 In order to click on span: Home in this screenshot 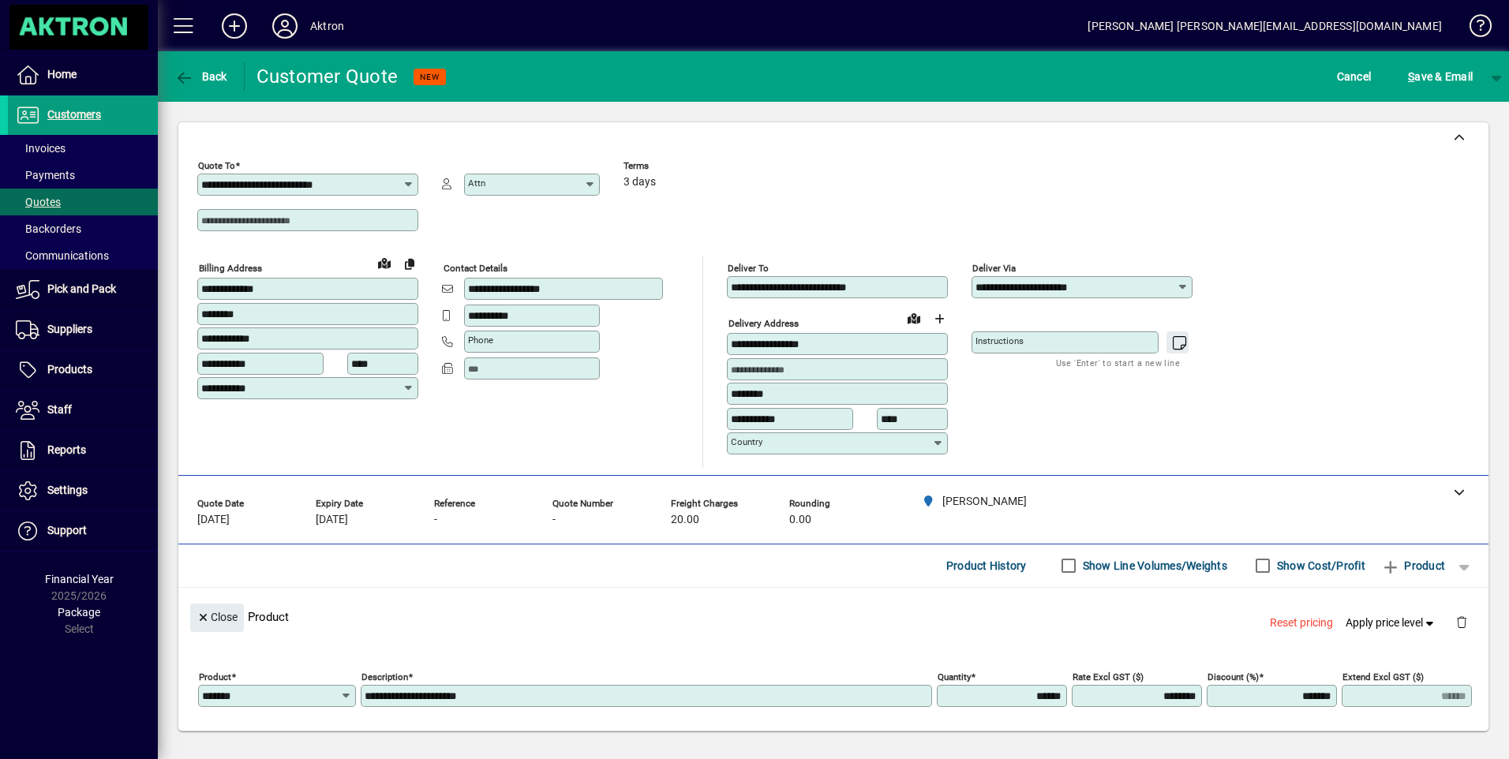, I will do `click(62, 74)`.